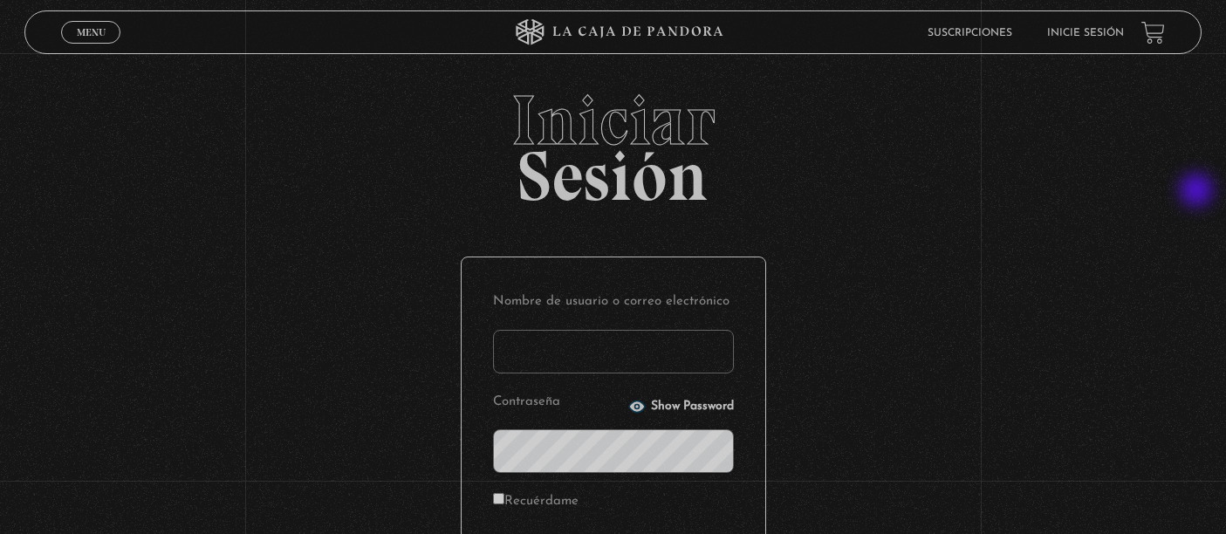 This screenshot has height=534, width=1226. I want to click on span: Iniciar, so click(612, 120).